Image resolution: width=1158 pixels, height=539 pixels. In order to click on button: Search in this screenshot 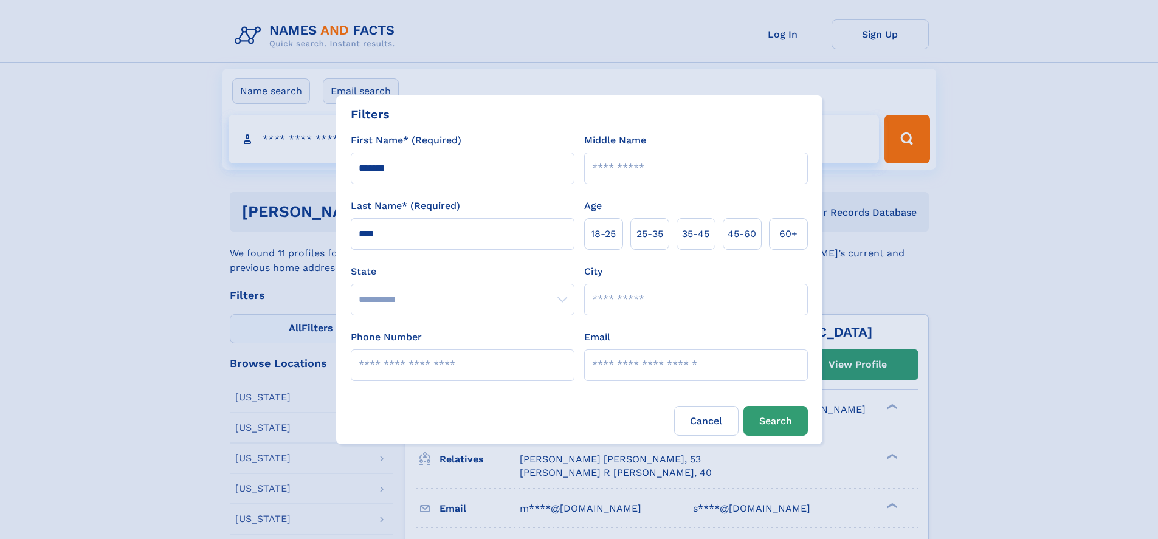, I will do `click(776, 421)`.